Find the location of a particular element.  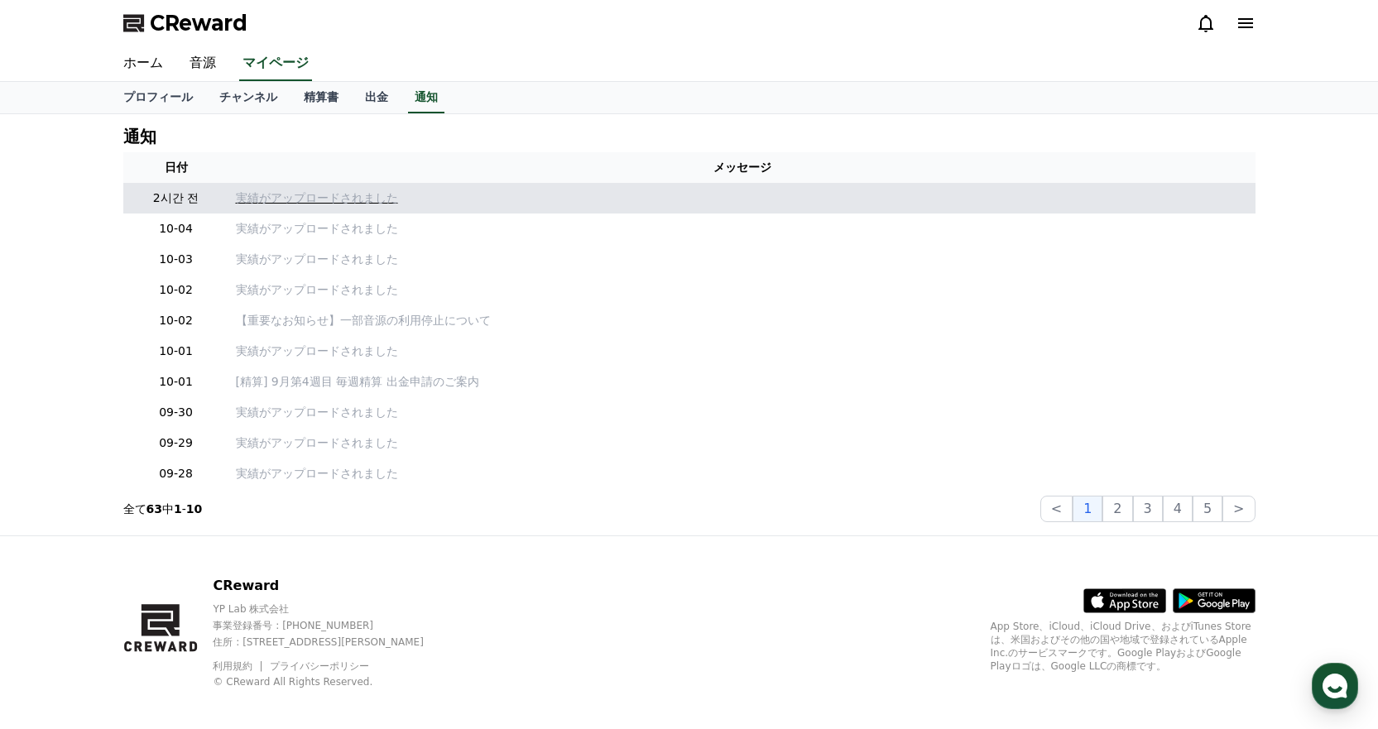

a: CReward is located at coordinates (185, 23).